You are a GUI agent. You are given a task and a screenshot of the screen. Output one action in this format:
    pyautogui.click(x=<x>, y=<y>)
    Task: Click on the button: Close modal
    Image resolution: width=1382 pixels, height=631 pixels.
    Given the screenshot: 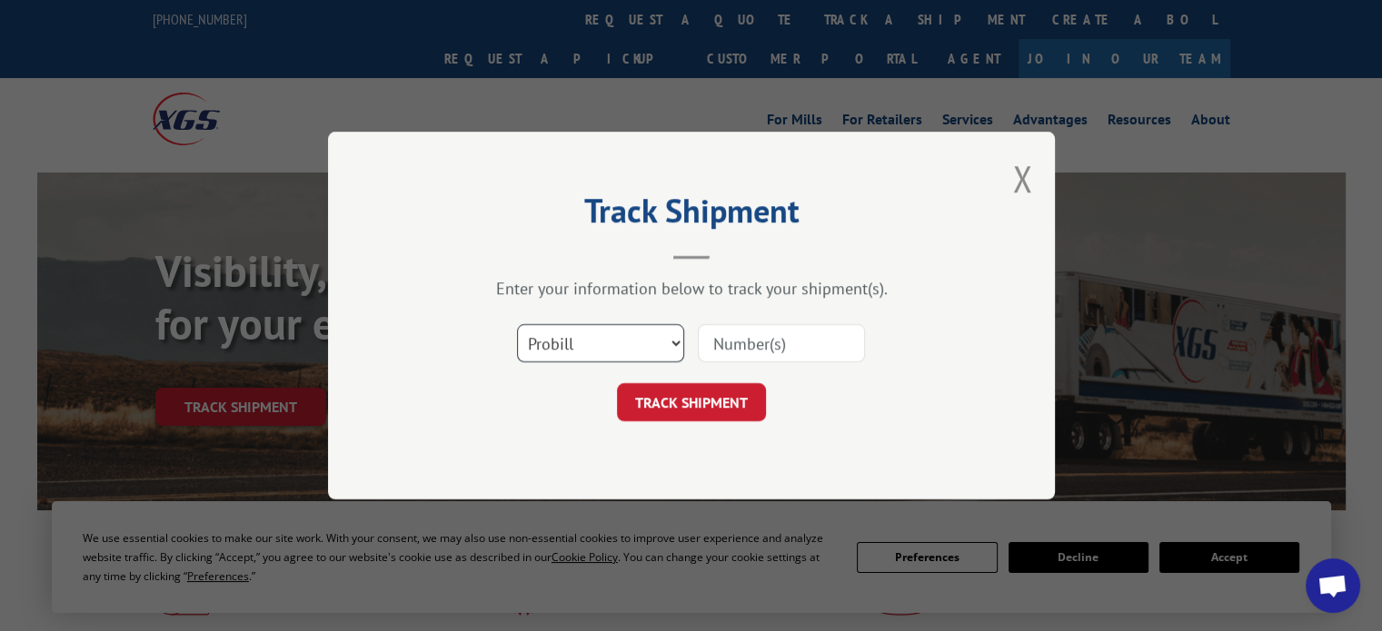 What is the action you would take?
    pyautogui.click(x=1022, y=178)
    